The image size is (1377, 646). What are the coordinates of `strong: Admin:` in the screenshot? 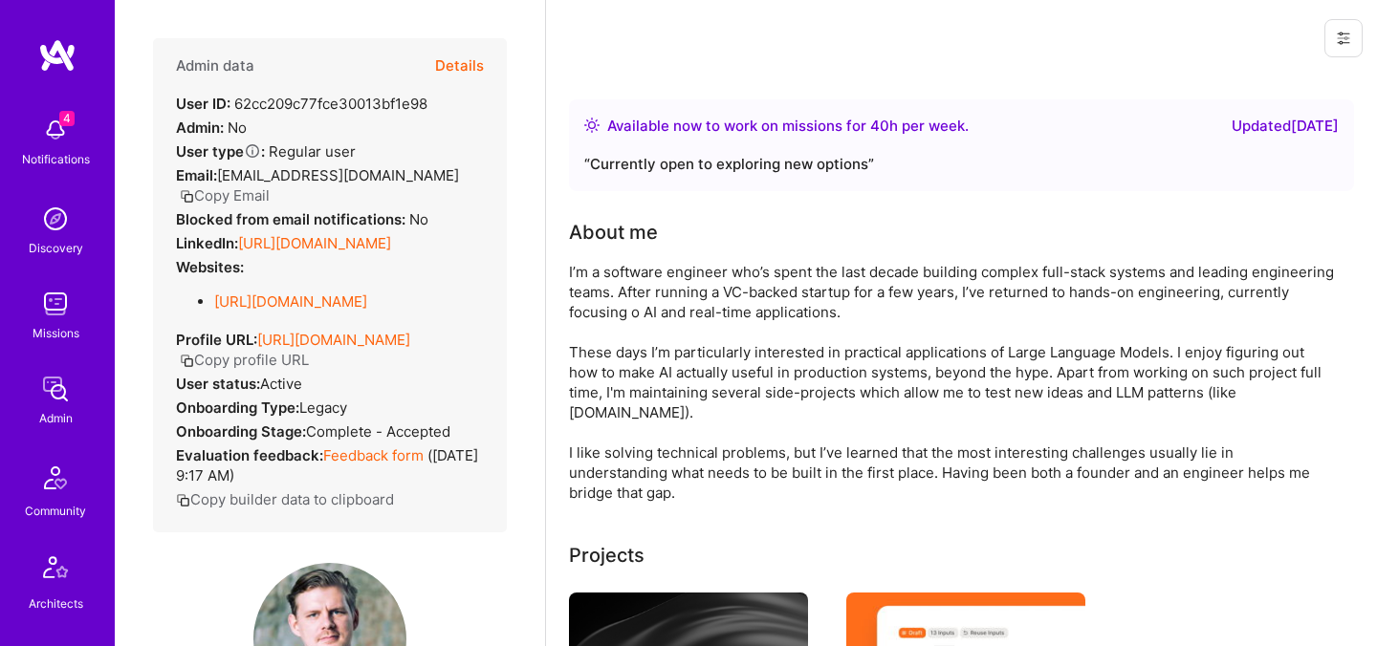 It's located at (200, 127).